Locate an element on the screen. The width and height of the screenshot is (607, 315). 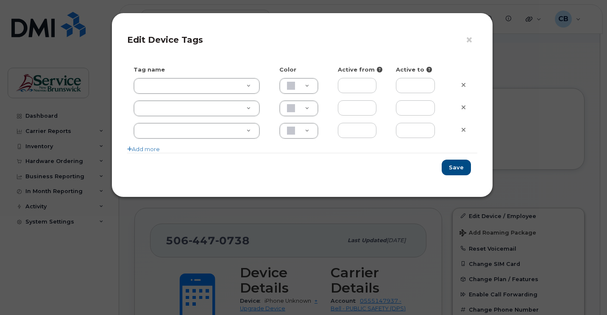
div: Tag name is located at coordinates (200, 70).